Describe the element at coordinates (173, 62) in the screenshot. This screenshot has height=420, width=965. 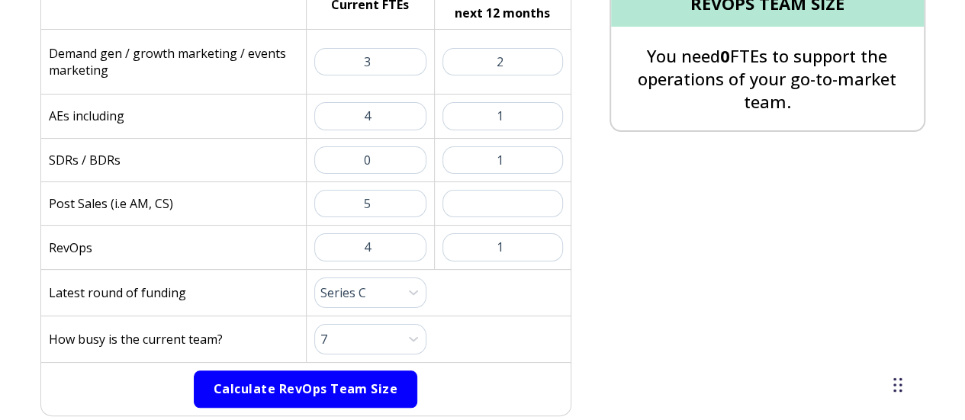
I see `p: Demand gen / growth marketing / events marketing` at that location.